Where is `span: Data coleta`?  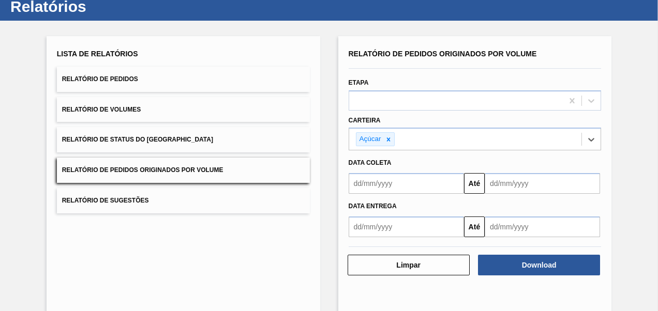
span: Data coleta is located at coordinates (370, 163).